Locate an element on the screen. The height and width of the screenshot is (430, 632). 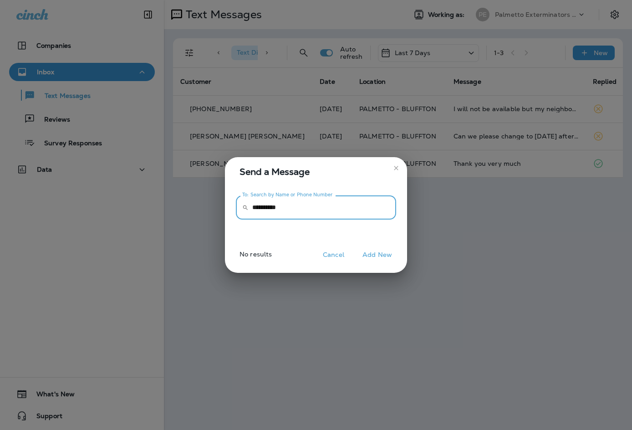
label: To: Search by Name or Phone Number is located at coordinates (287, 194).